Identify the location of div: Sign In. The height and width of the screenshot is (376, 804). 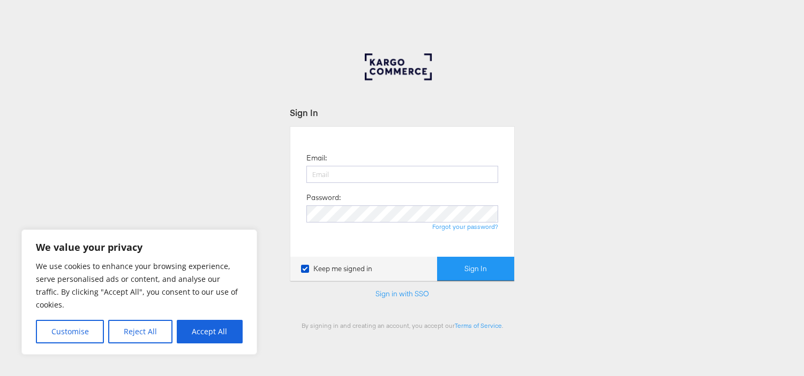
(402, 112).